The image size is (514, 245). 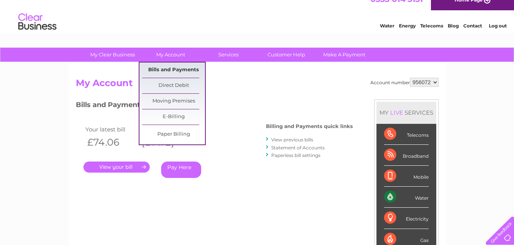 I want to click on a: My Account, so click(x=170, y=54).